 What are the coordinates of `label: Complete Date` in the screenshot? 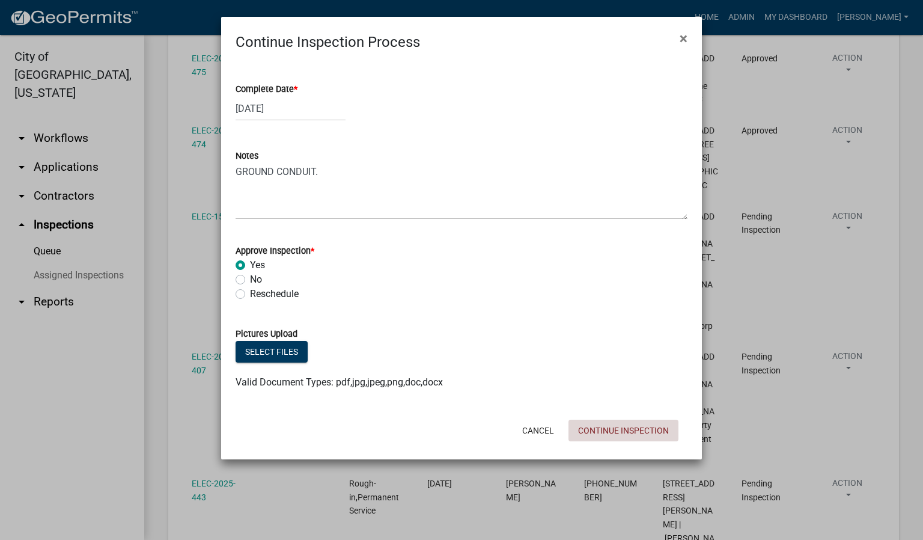 It's located at (266, 90).